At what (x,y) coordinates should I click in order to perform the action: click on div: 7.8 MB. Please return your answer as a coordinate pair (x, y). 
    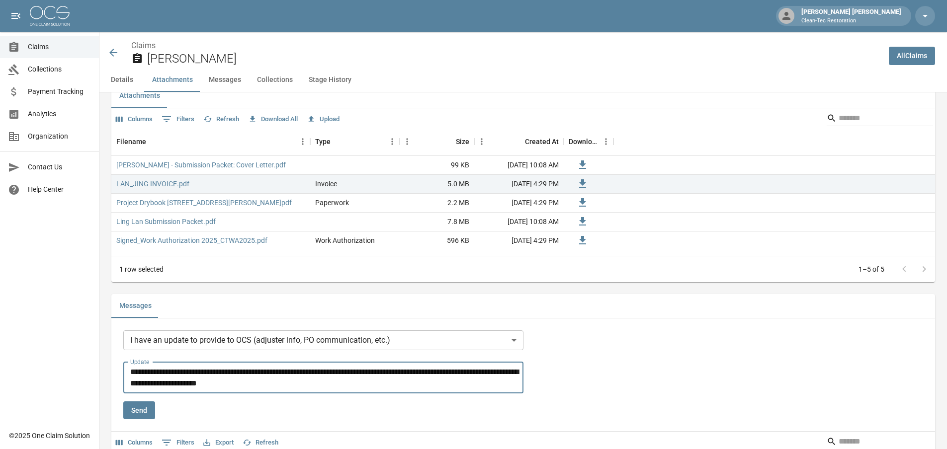
    Looking at the image, I should click on (437, 222).